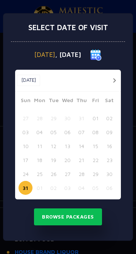  Describe the element at coordinates (53, 160) in the screenshot. I see `button: 19` at that location.